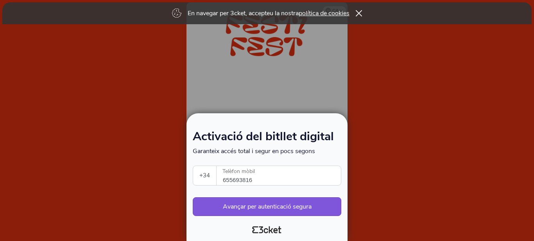 The width and height of the screenshot is (534, 241). I want to click on input: Telèfon mòbil, so click(282, 176).